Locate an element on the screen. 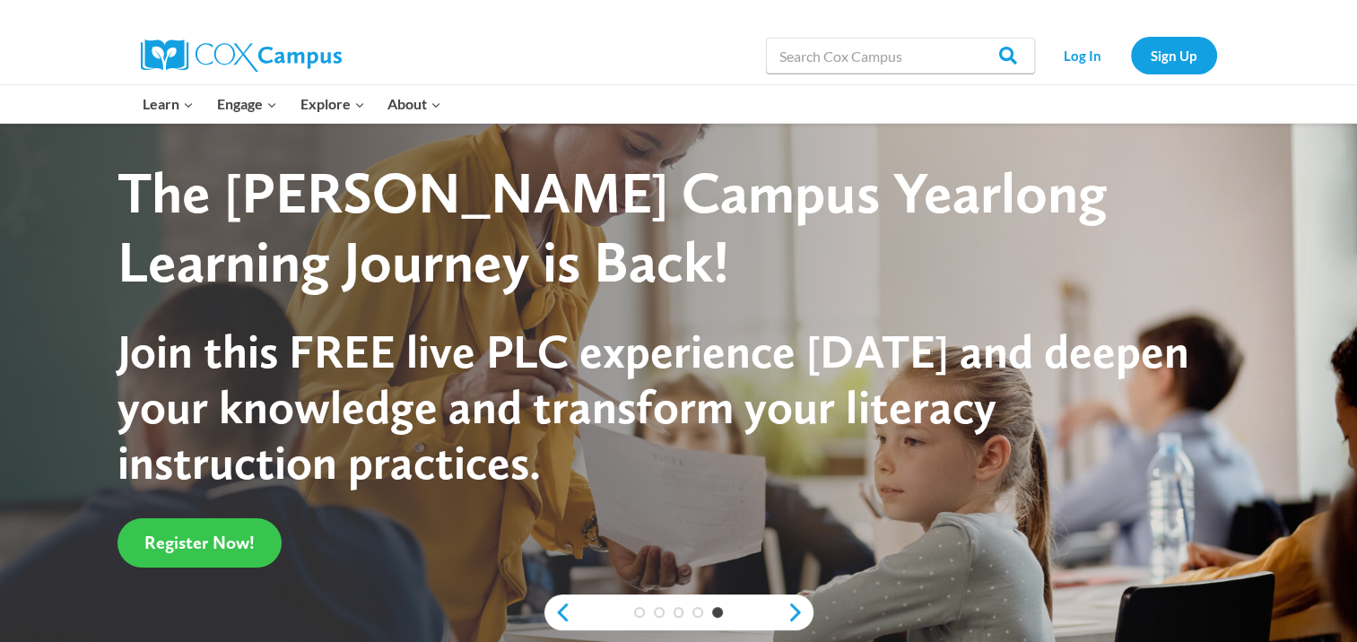 This screenshot has height=642, width=1357. a: 1 is located at coordinates (640, 613).